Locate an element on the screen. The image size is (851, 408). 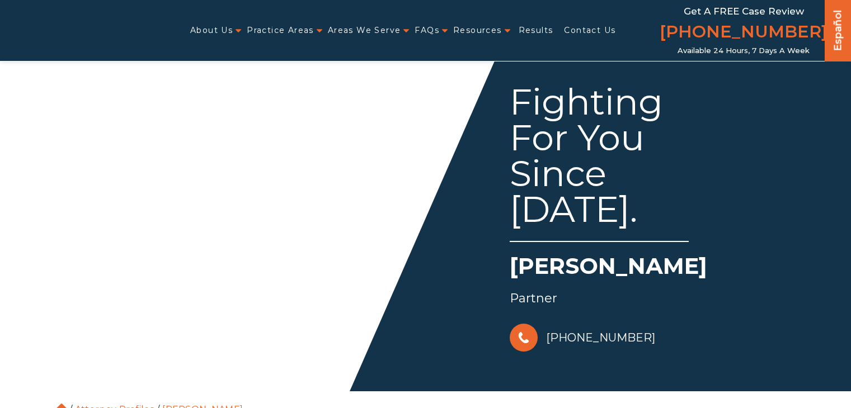
a: Auger & Auger Accident and Injury Lawyers Logo is located at coordinates (77, 30).